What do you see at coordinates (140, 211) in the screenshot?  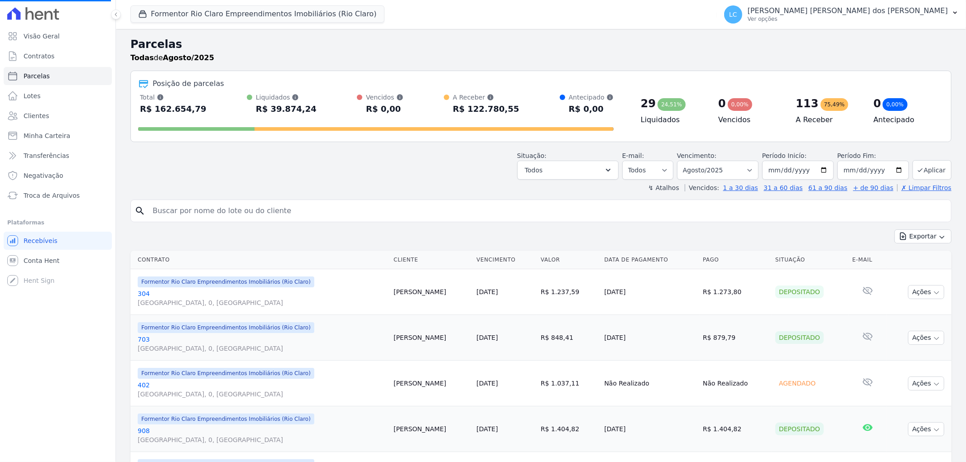 I see `i: search` at bounding box center [140, 211].